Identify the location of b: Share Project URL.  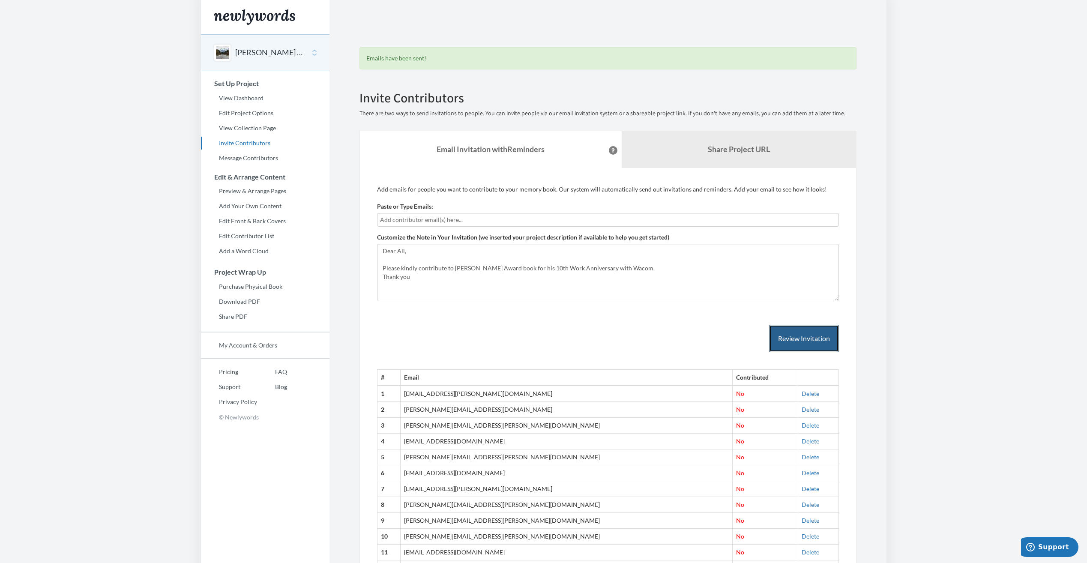
(739, 149).